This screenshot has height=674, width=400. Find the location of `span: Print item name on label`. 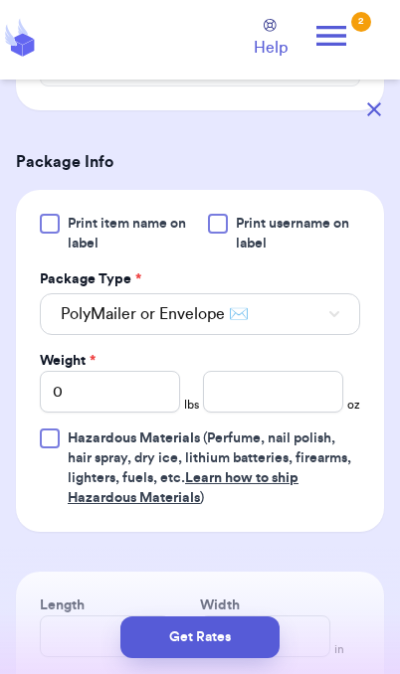

span: Print item name on label is located at coordinates (131, 234).